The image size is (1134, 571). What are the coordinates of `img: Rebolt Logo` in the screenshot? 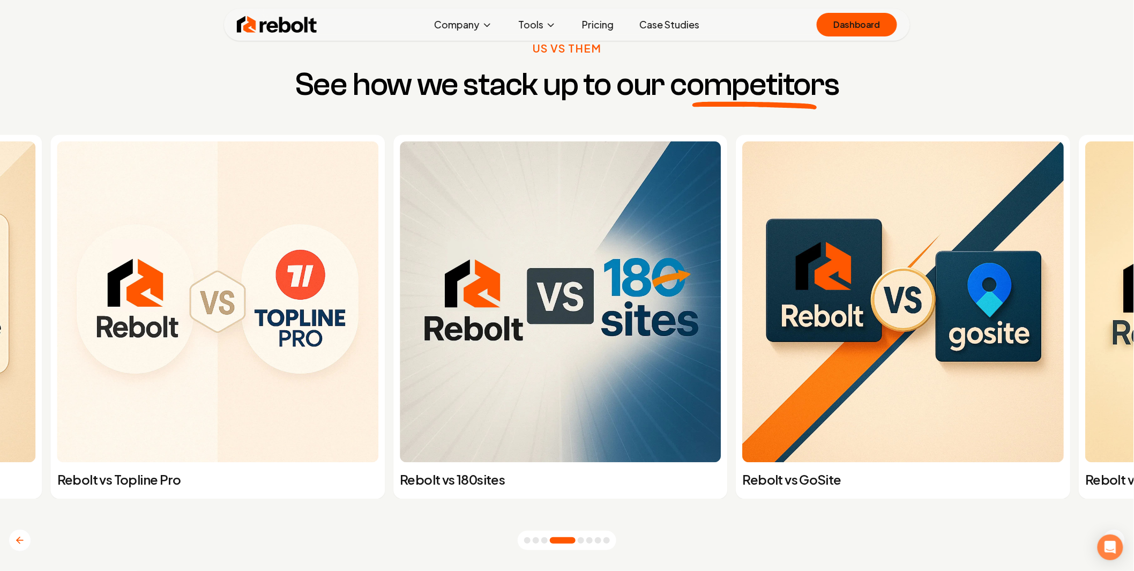 It's located at (277, 25).